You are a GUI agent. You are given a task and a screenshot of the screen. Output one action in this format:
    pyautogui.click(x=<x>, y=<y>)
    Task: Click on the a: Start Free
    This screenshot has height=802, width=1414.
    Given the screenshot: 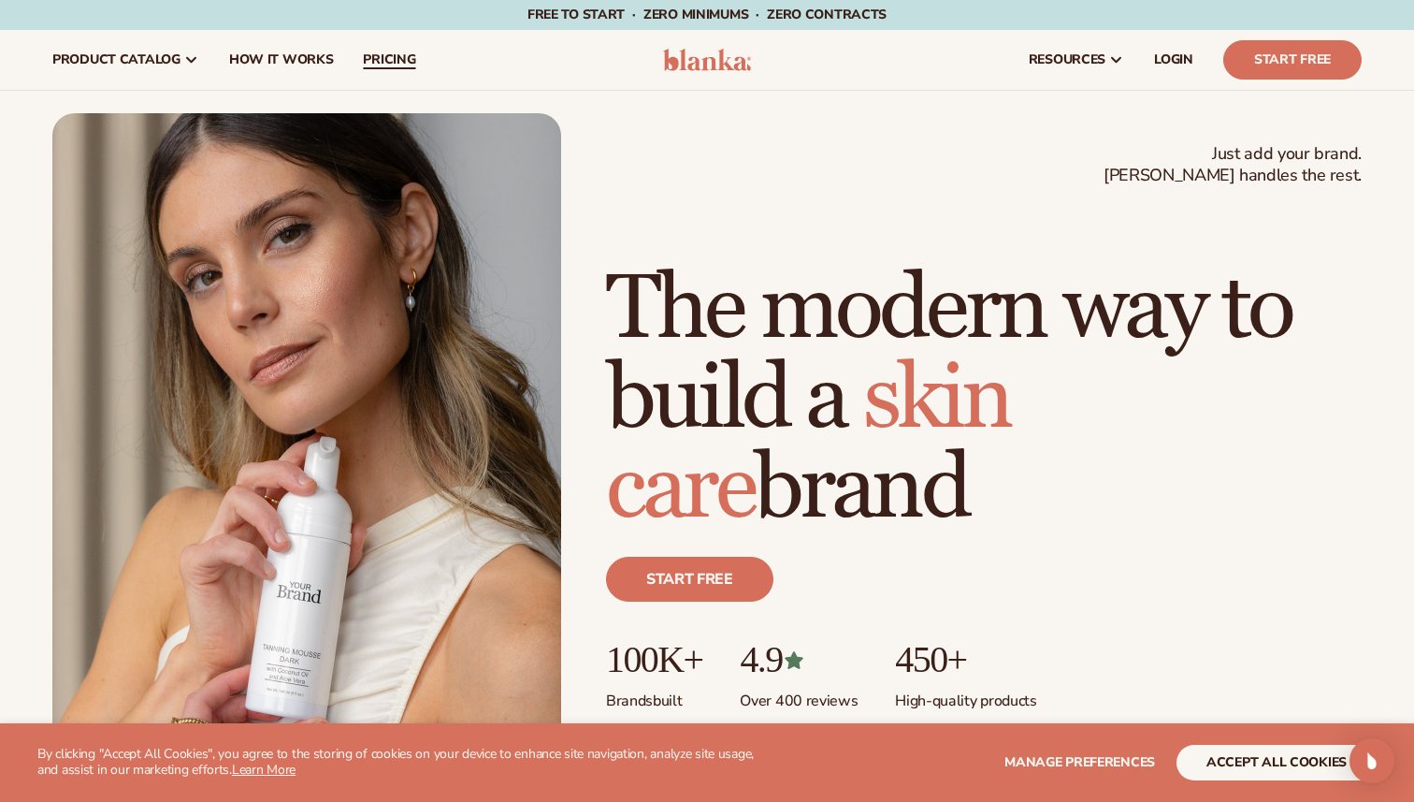 What is the action you would take?
    pyautogui.click(x=1293, y=60)
    